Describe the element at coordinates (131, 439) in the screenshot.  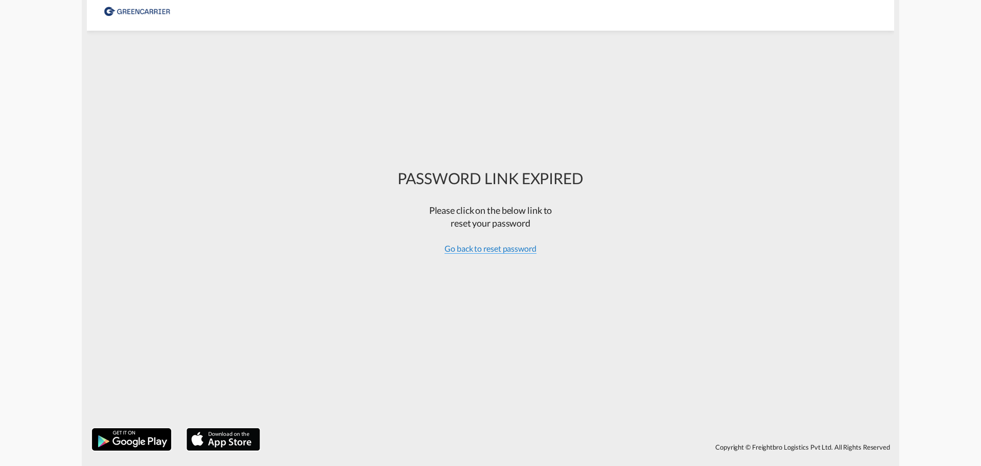
I see `img: google.png` at that location.